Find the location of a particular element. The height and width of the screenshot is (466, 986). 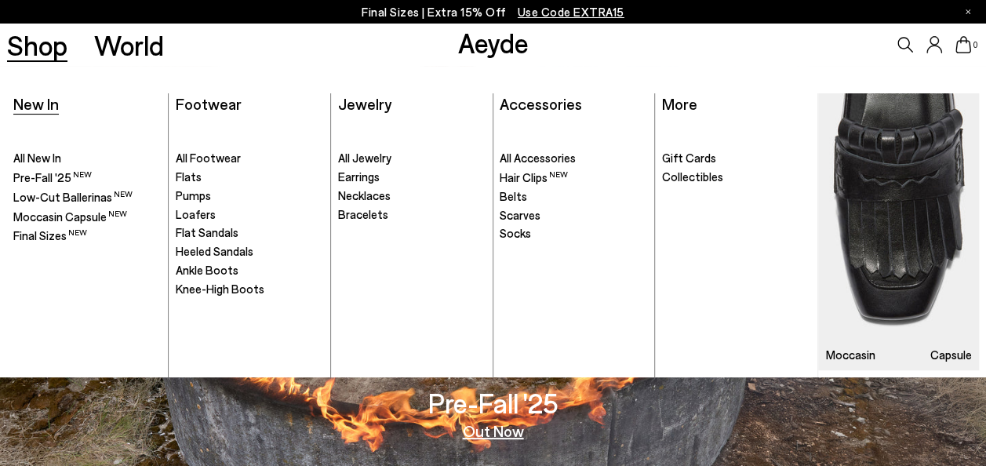

span: 0 is located at coordinates (975, 45).